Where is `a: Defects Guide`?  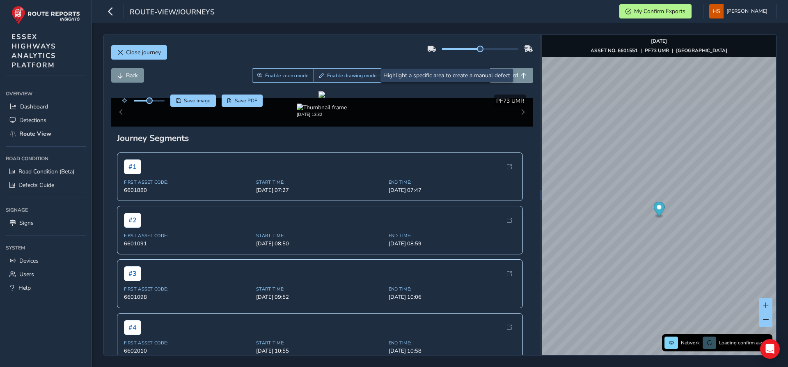 a: Defects Guide is located at coordinates (46, 185).